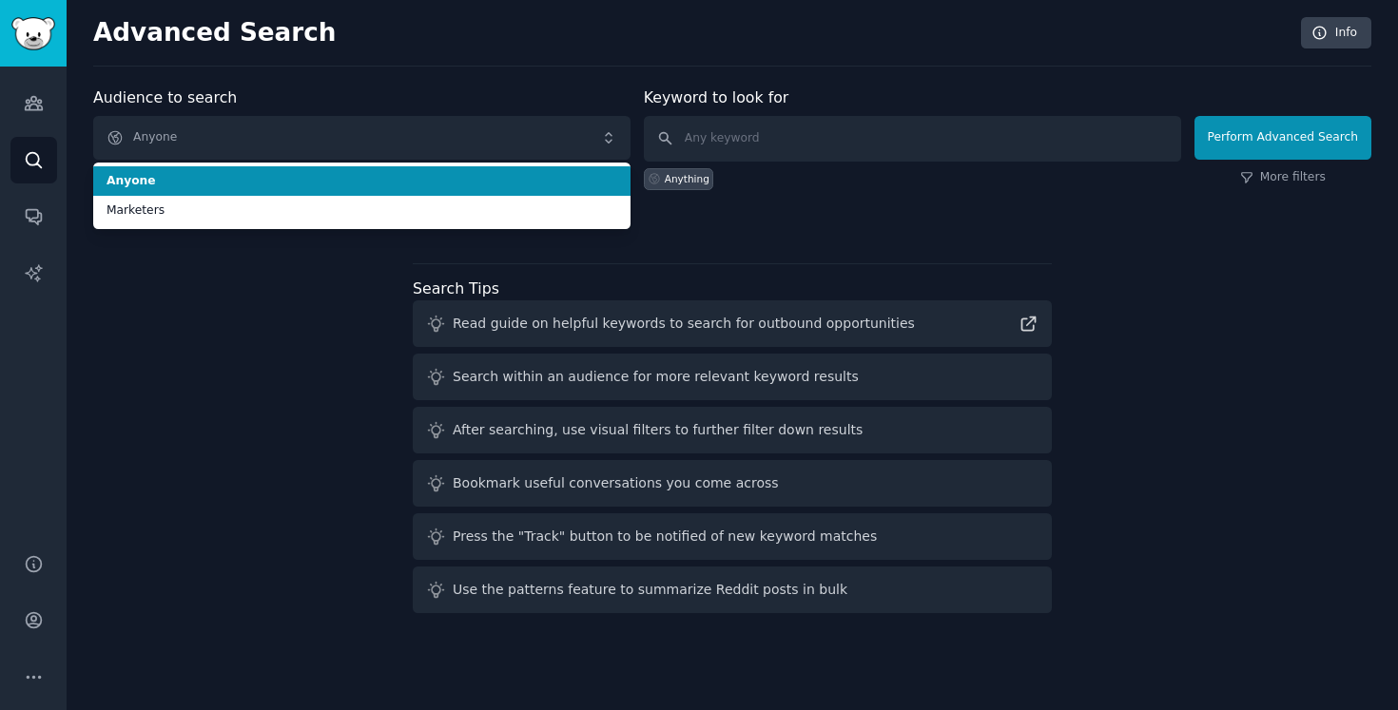 The height and width of the screenshot is (710, 1398). Describe the element at coordinates (912, 139) in the screenshot. I see `input: Any keyword` at that location.